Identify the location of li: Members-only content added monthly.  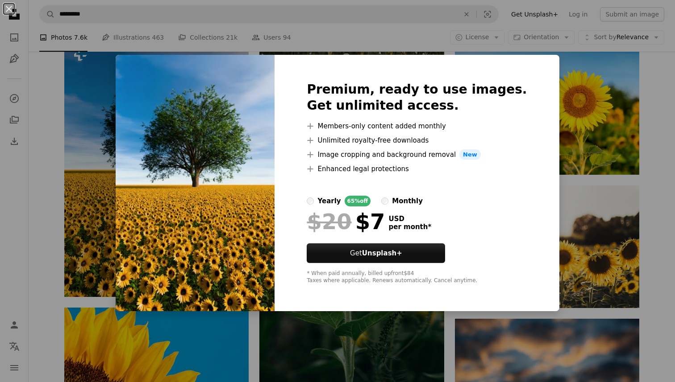
(416, 126).